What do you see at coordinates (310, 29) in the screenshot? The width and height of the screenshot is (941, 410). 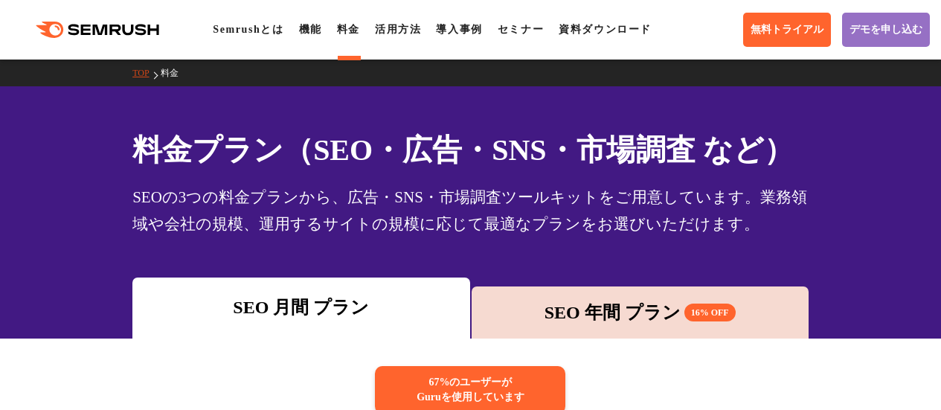 I see `a: 機能` at bounding box center [310, 29].